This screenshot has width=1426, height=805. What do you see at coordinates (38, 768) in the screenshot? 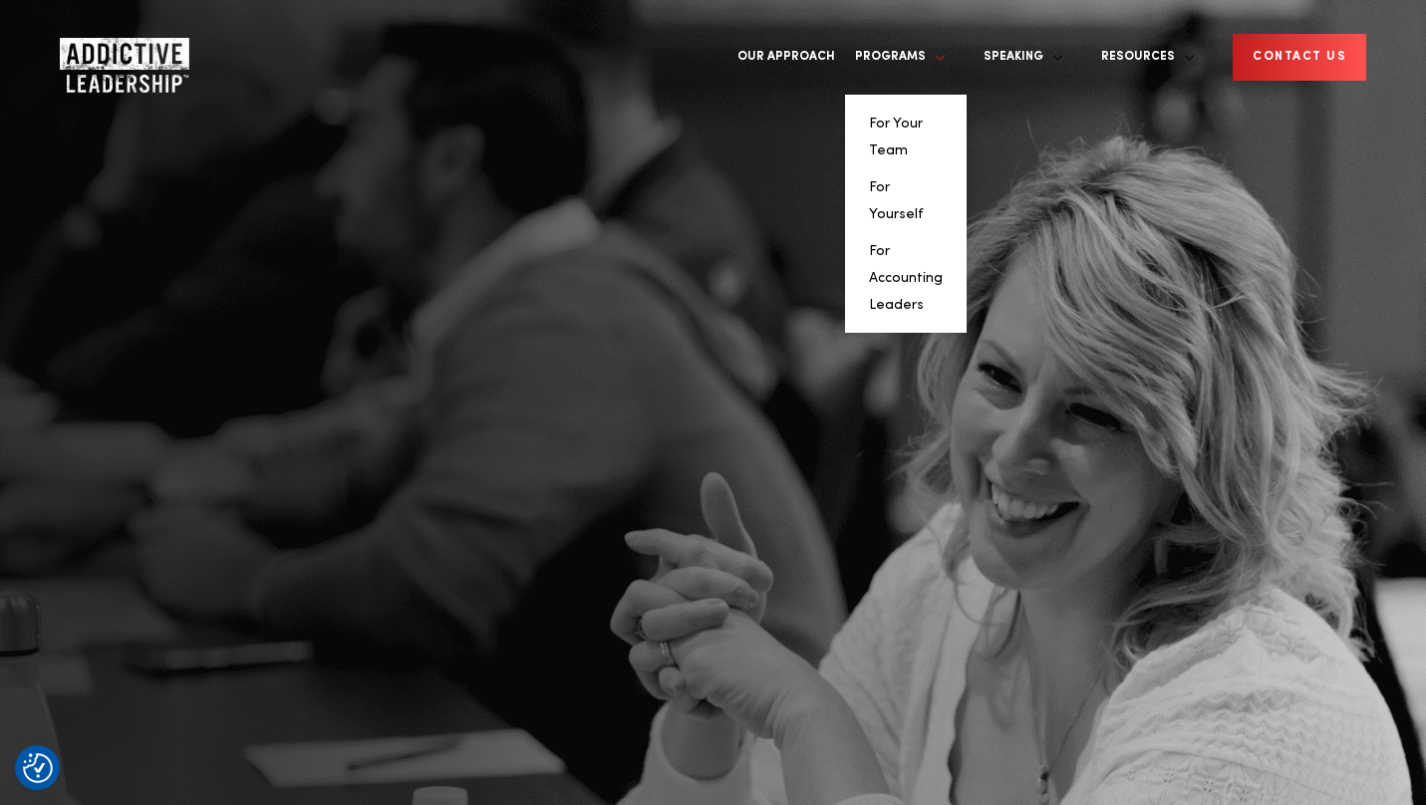
I see `button: Consent Preferences` at bounding box center [38, 768].